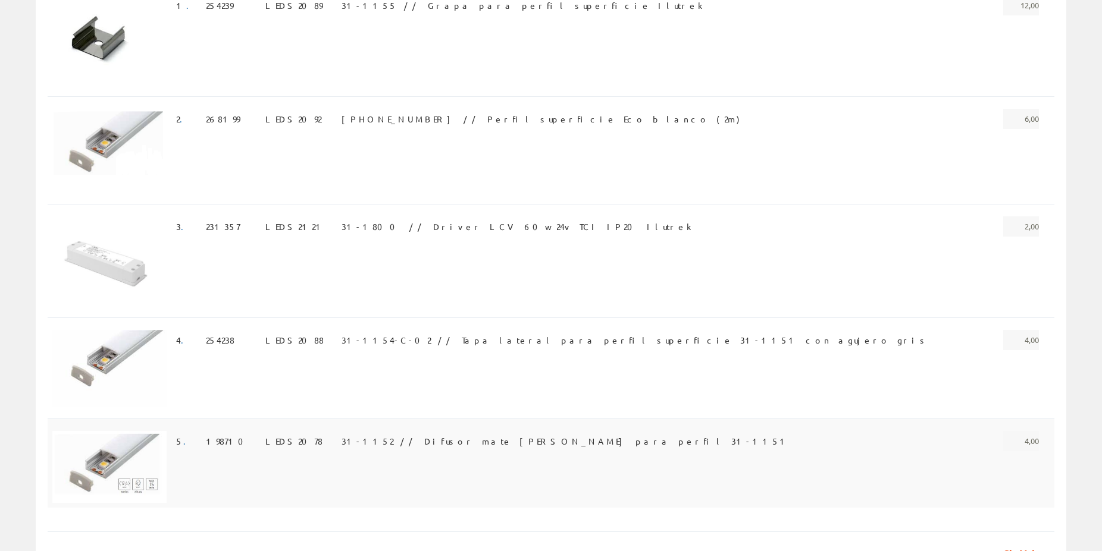 The image size is (1102, 551). What do you see at coordinates (294, 441) in the screenshot?
I see `span: LEDS2078` at bounding box center [294, 441].